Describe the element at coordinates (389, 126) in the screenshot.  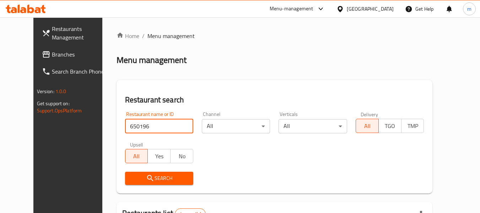
I see `button: TGO` at that location.